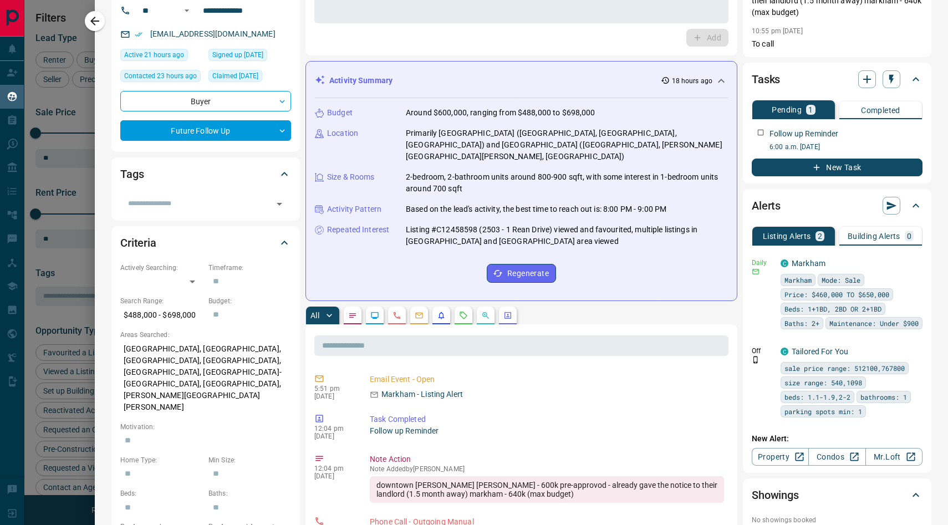 Image resolution: width=948 pixels, height=525 pixels. I want to click on p: Markham - Listing Alert, so click(422, 394).